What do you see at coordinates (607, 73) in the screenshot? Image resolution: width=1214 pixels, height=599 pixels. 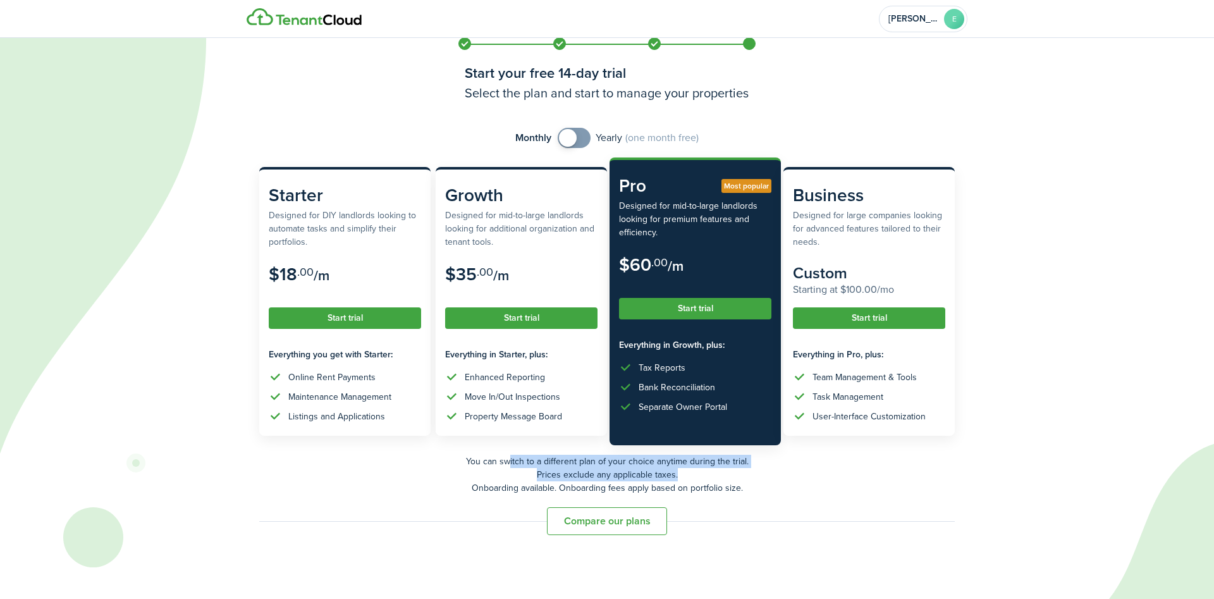 I see `h1: Start your free 14-day trial` at bounding box center [607, 73].